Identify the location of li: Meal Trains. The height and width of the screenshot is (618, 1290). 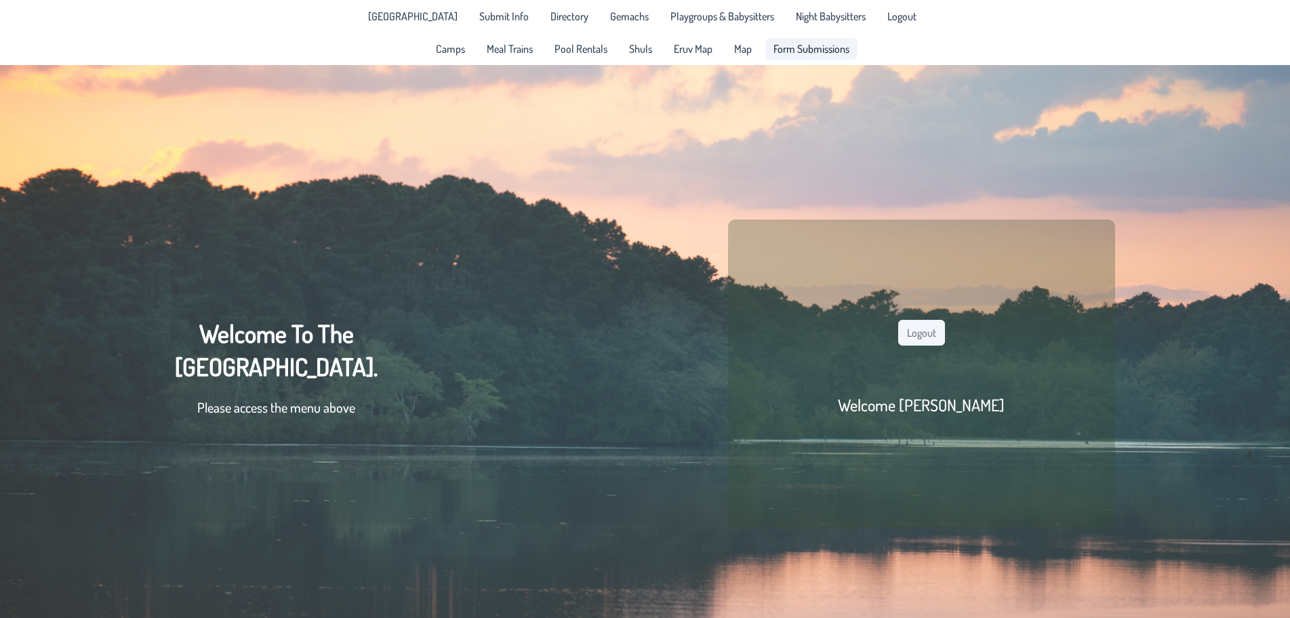
(510, 49).